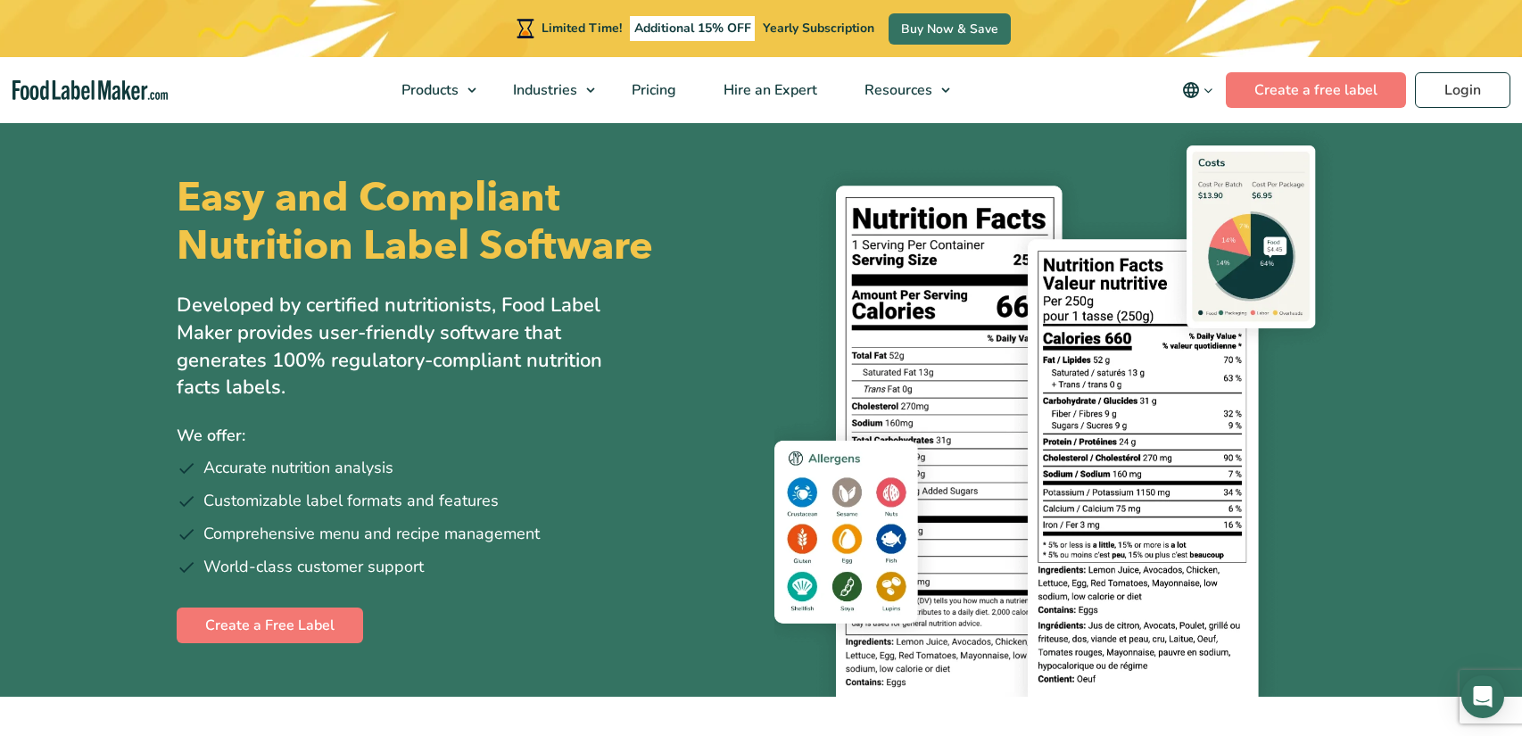 The width and height of the screenshot is (1522, 736). I want to click on span: Pricing, so click(652, 90).